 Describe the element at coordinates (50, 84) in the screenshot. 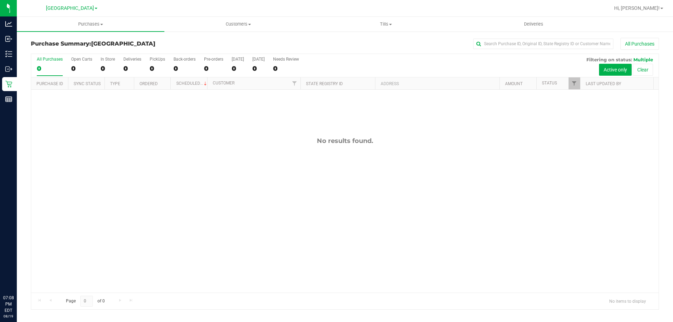

I see `a: Purchase ID` at that location.